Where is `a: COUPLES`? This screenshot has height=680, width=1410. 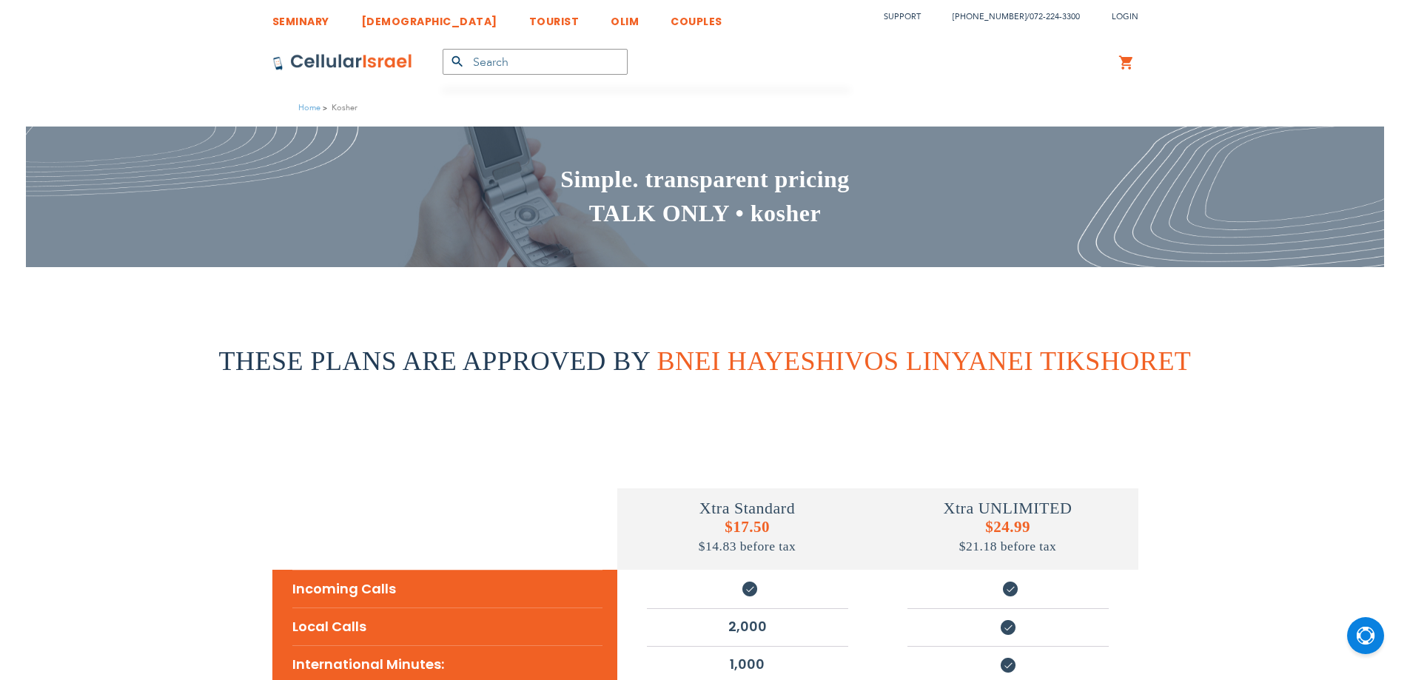 a: COUPLES is located at coordinates (697, 17).